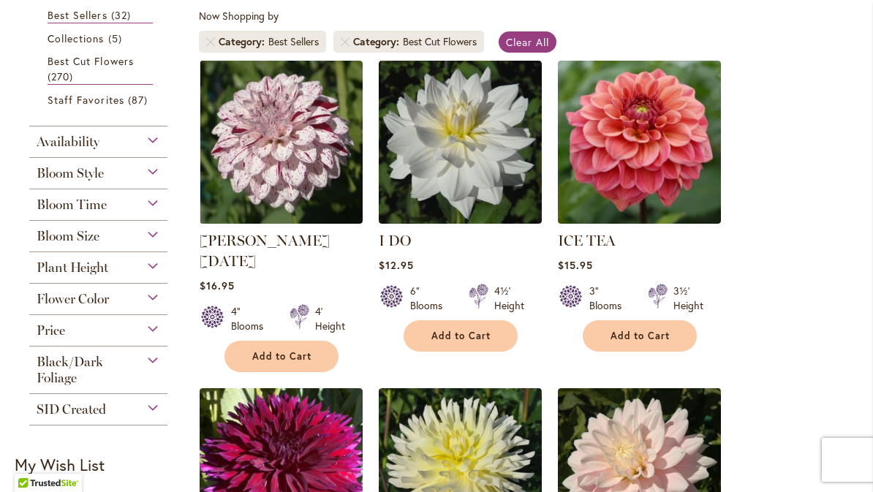 The height and width of the screenshot is (492, 873). I want to click on span: Now Shopping by, so click(238, 15).